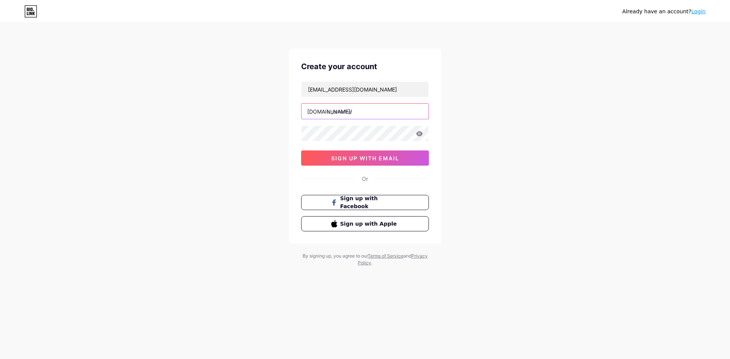 This screenshot has width=730, height=359. Describe the element at coordinates (365, 111) in the screenshot. I see `input: username` at that location.